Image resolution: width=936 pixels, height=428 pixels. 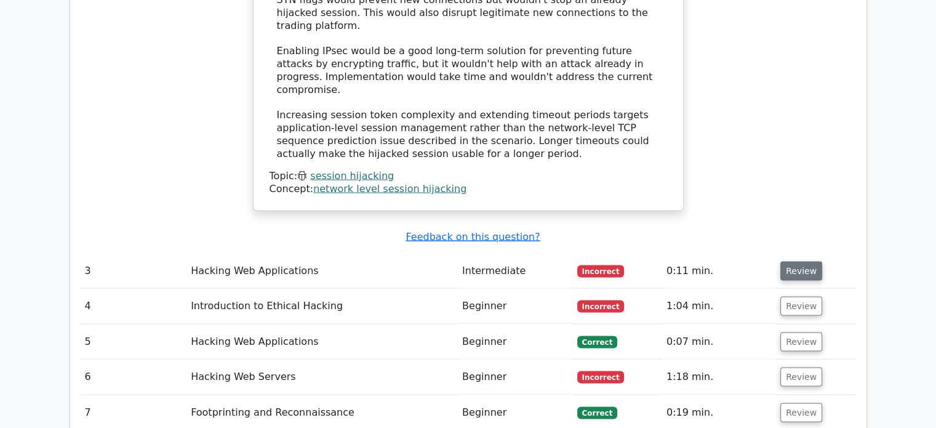 What do you see at coordinates (514, 271) in the screenshot?
I see `td: Intermediate` at bounding box center [514, 271].